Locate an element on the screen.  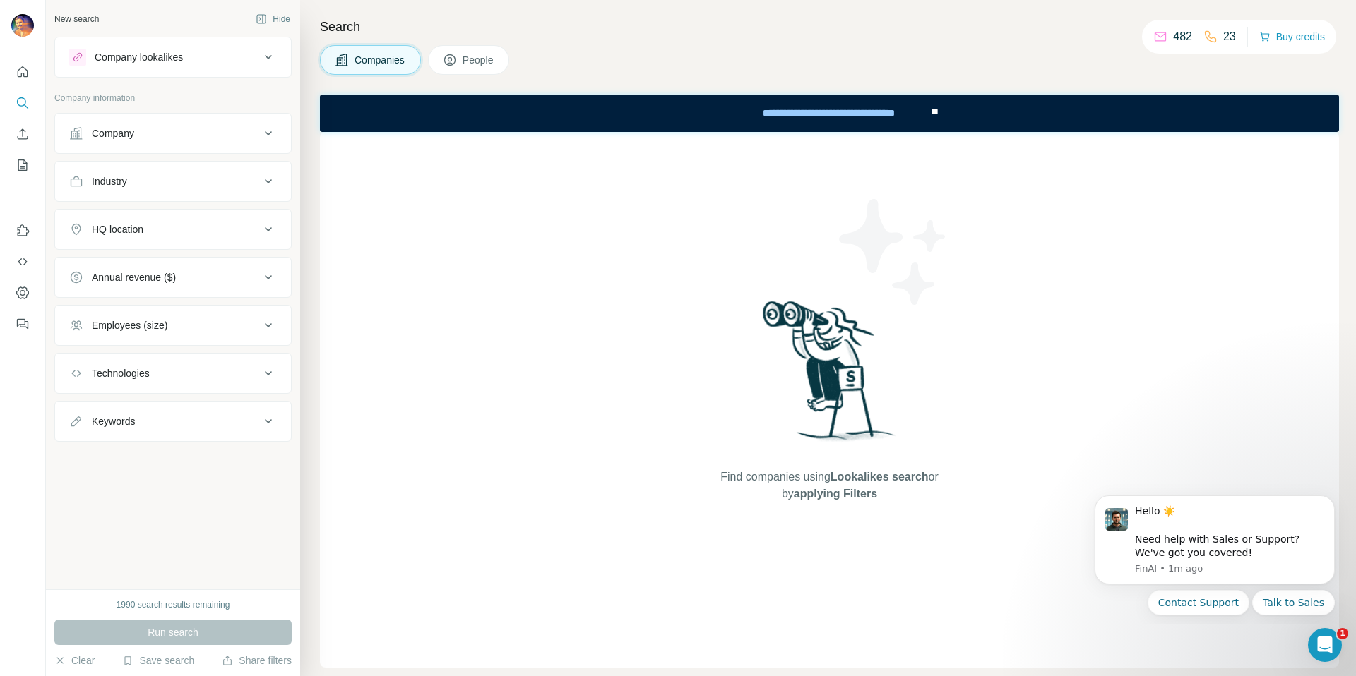
button: Buy credits is located at coordinates (1291, 37).